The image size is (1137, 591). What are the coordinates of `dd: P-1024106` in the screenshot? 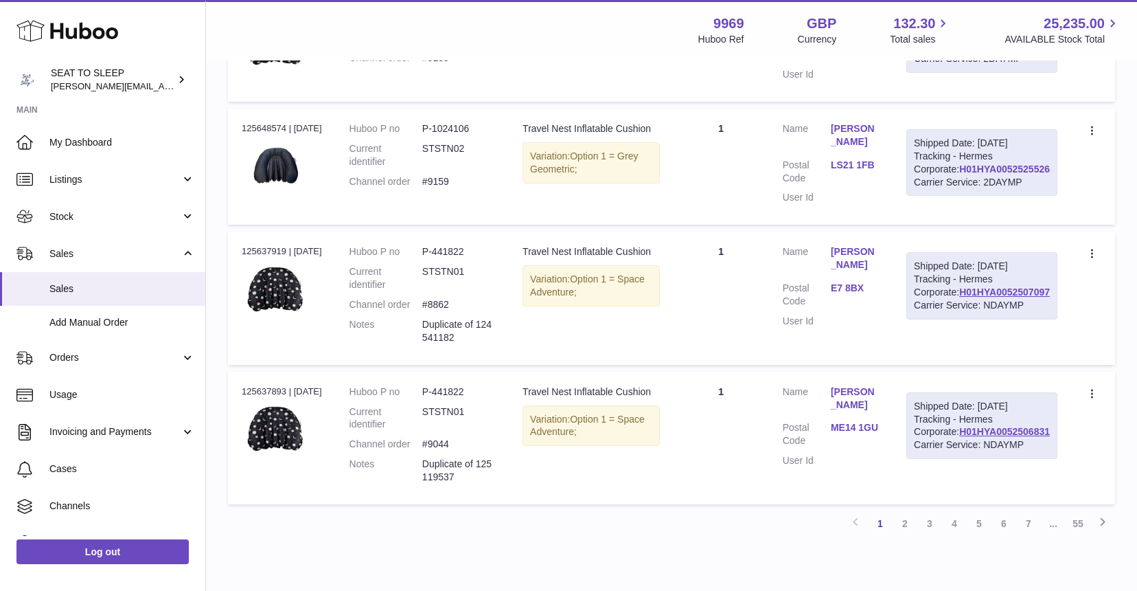 It's located at (459, 128).